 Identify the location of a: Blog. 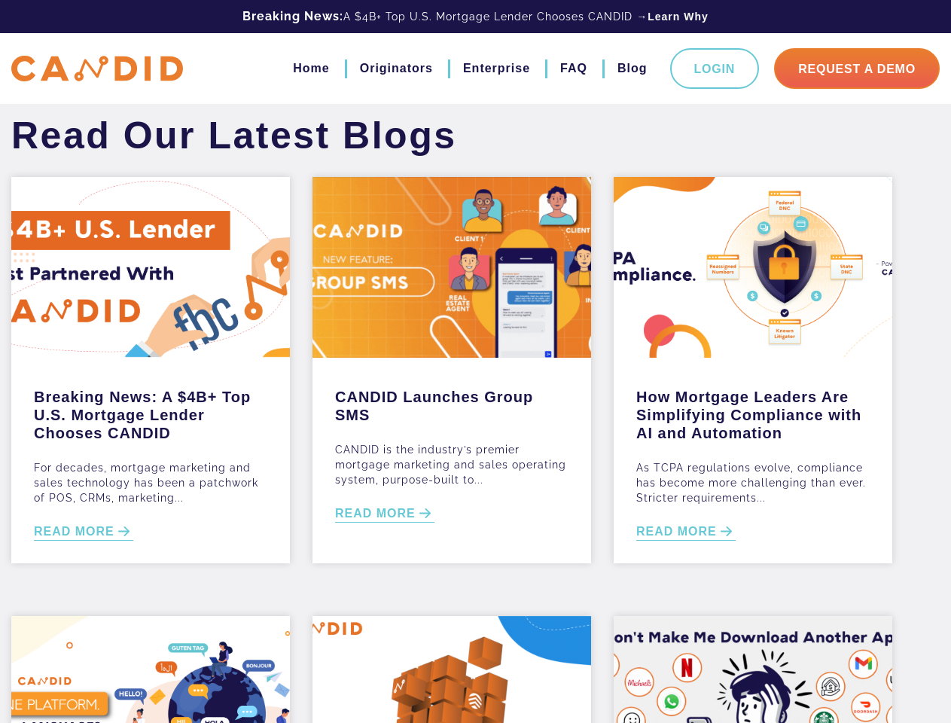
(633, 69).